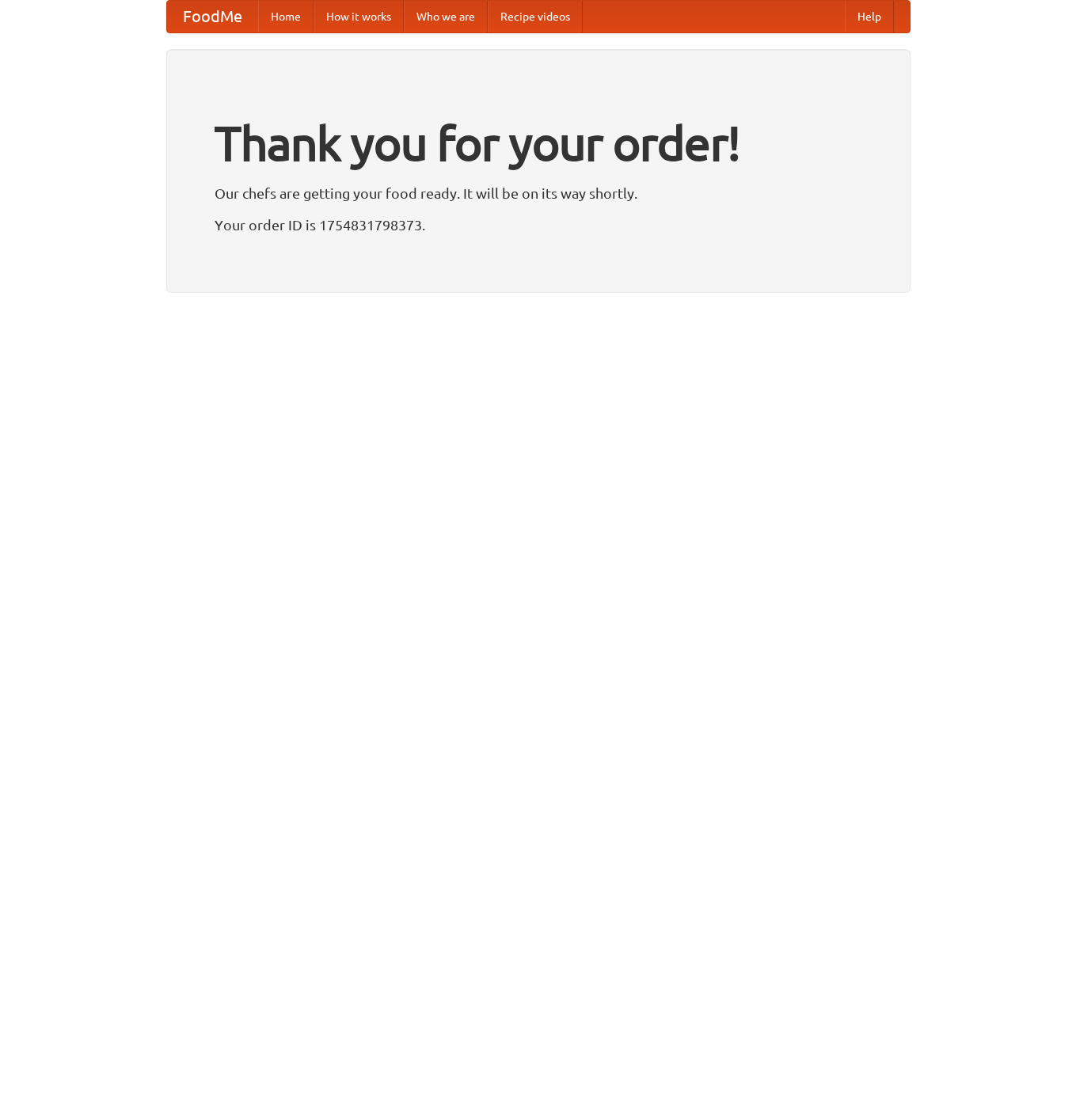  Describe the element at coordinates (535, 16) in the screenshot. I see `a: Recipe videos` at that location.